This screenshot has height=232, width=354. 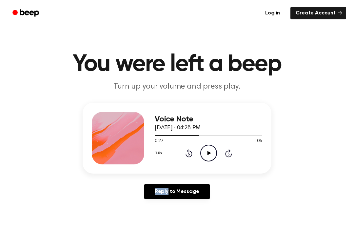 I want to click on a: Beep, so click(x=26, y=13).